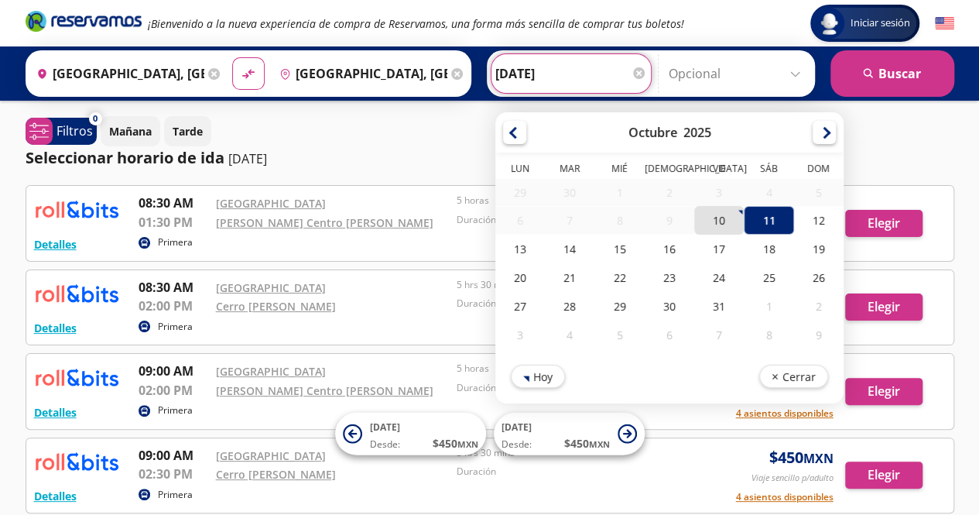 Image resolution: width=979 pixels, height=515 pixels. What do you see at coordinates (455, 443) in the screenshot?
I see `span: $ 450` at bounding box center [455, 443].